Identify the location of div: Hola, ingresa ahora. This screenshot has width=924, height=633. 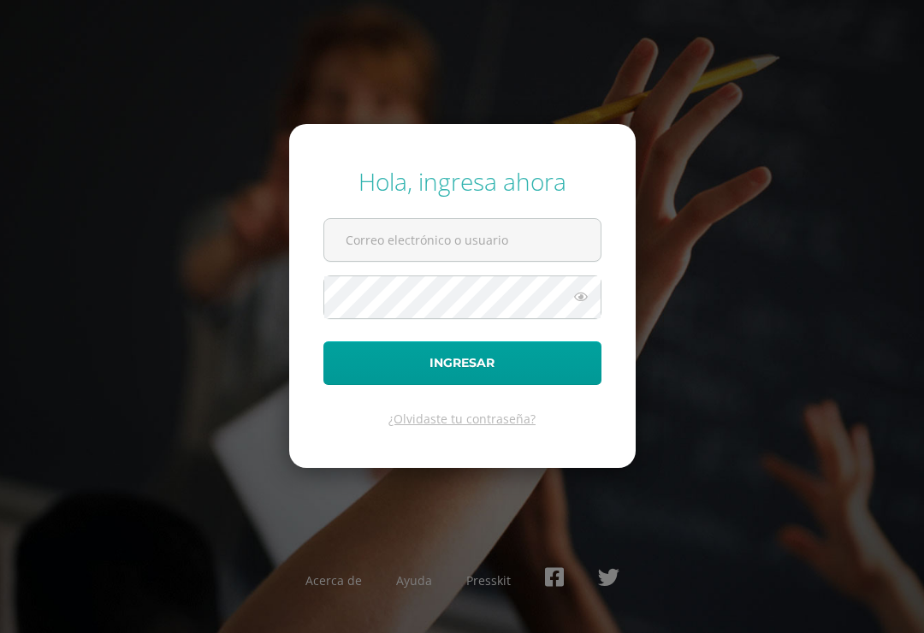
(462, 181).